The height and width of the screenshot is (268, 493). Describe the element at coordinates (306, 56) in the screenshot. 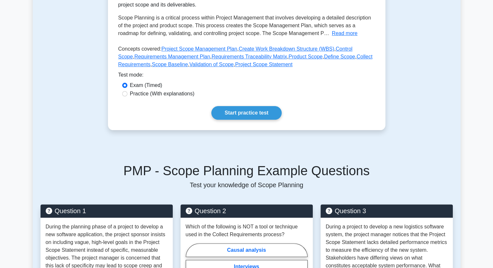

I see `a: Product Scope` at that location.